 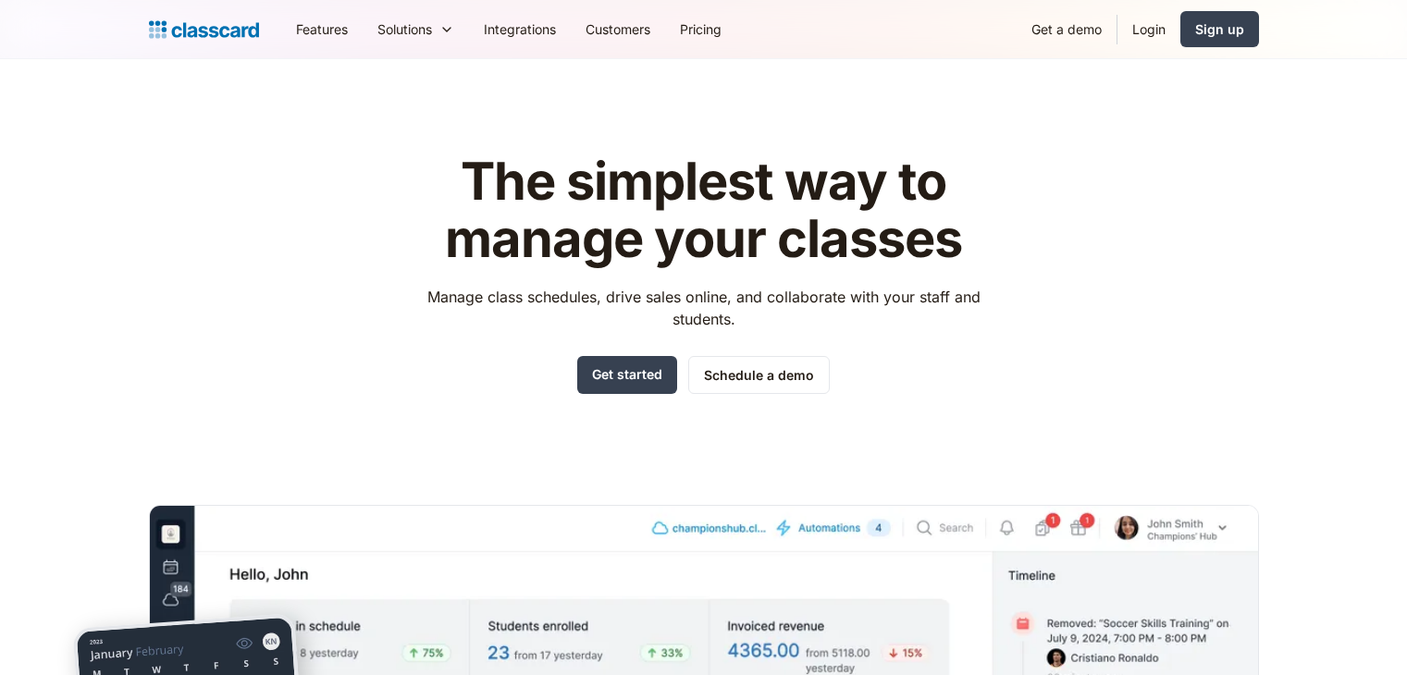 What do you see at coordinates (1149, 29) in the screenshot?
I see `a: Login` at bounding box center [1149, 29].